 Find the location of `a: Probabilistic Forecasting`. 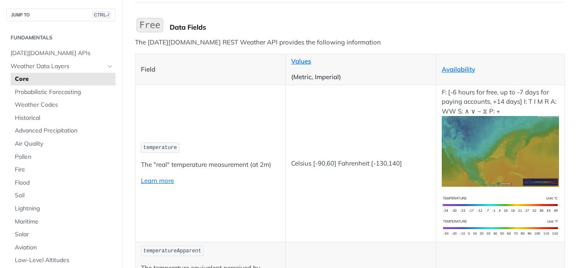

a: Probabilistic Forecasting is located at coordinates (63, 92).